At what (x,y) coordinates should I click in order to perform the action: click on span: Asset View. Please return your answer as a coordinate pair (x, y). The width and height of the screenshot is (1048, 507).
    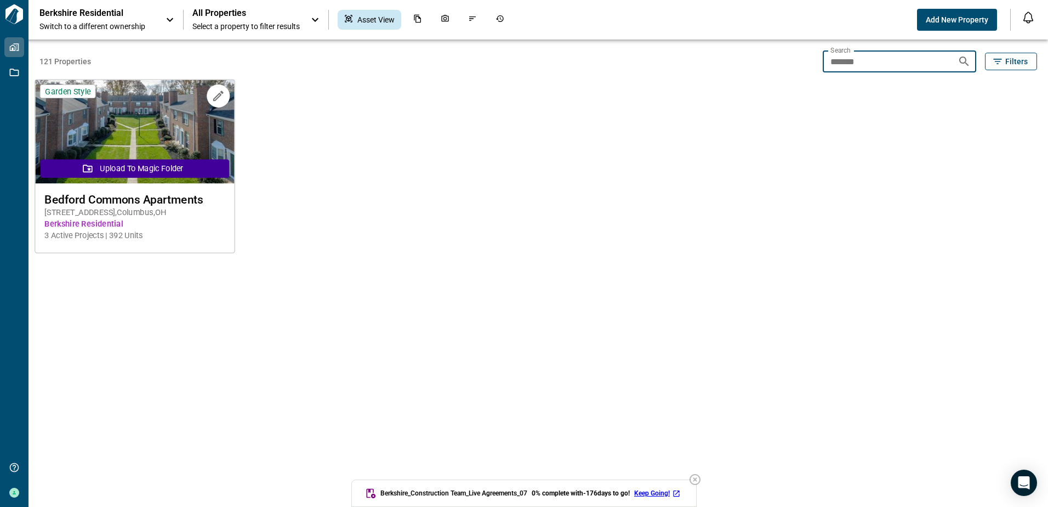
    Looking at the image, I should click on (376, 20).